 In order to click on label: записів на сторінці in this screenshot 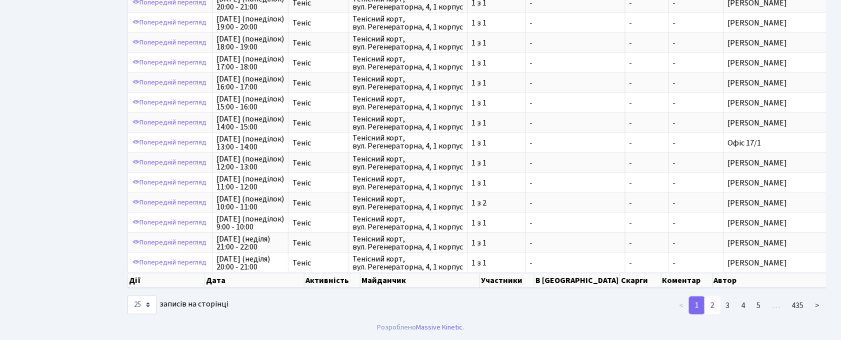, I will do `click(178, 305)`.